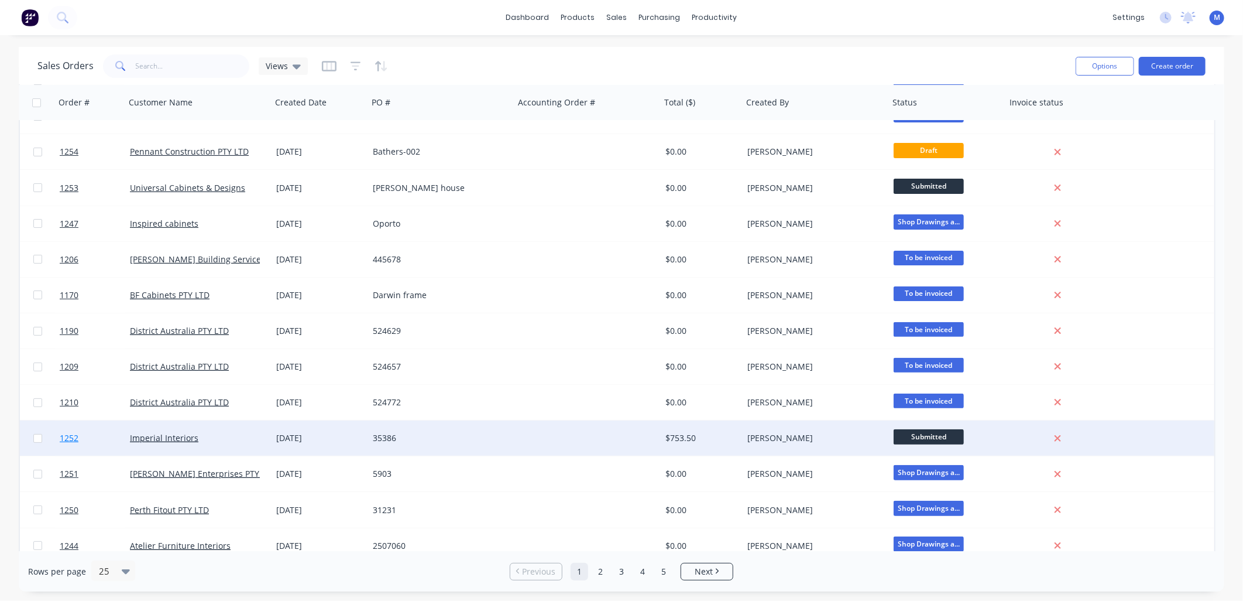 The height and width of the screenshot is (601, 1243). What do you see at coordinates (1129, 18) in the screenshot?
I see `div: settings` at bounding box center [1129, 18].